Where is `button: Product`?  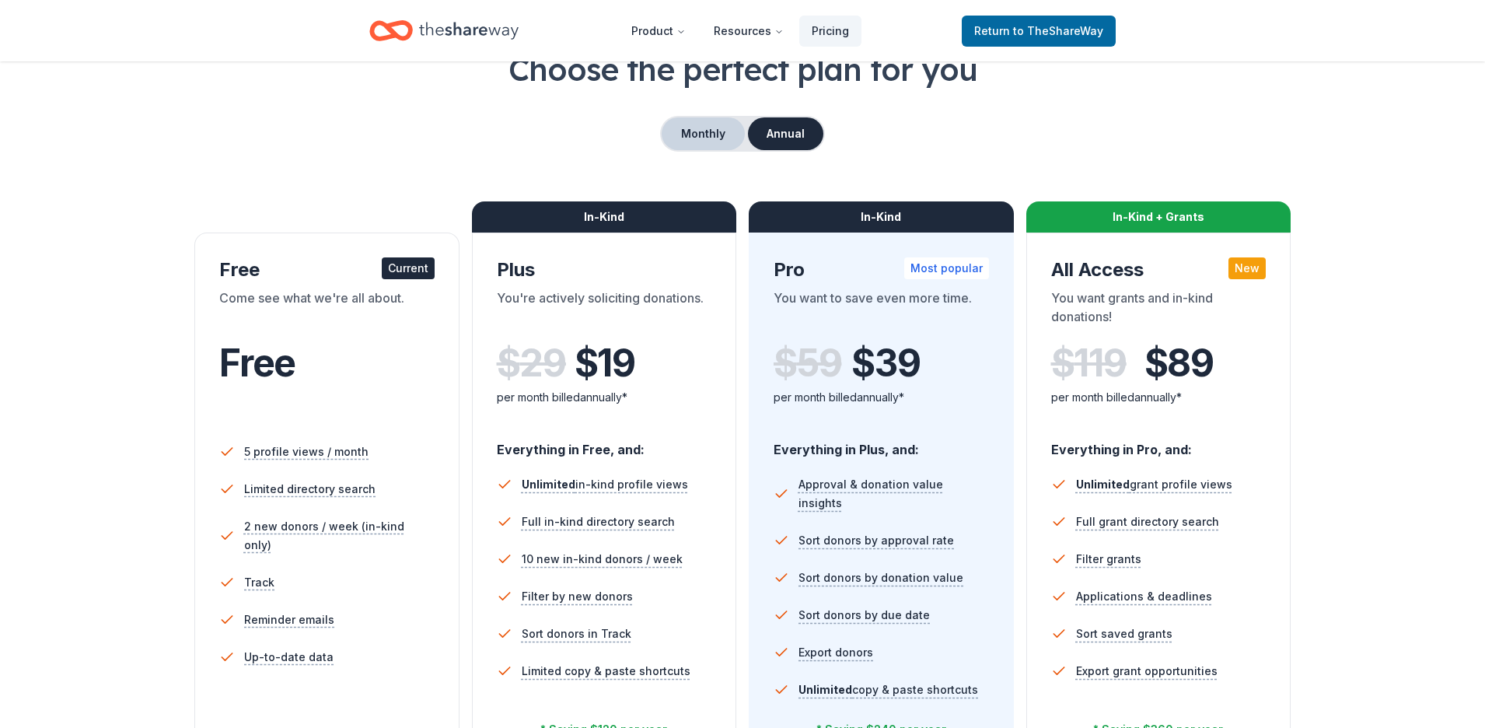
button: Product is located at coordinates (659, 31).